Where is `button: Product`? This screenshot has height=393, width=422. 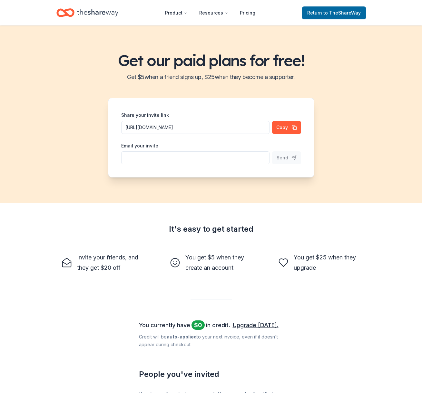
button: Product is located at coordinates (176, 13).